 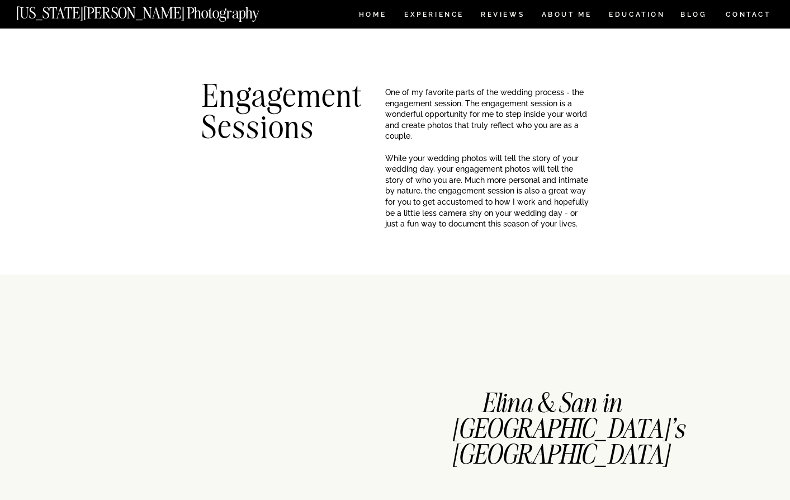 I want to click on nav: EDUCATION, so click(x=637, y=16).